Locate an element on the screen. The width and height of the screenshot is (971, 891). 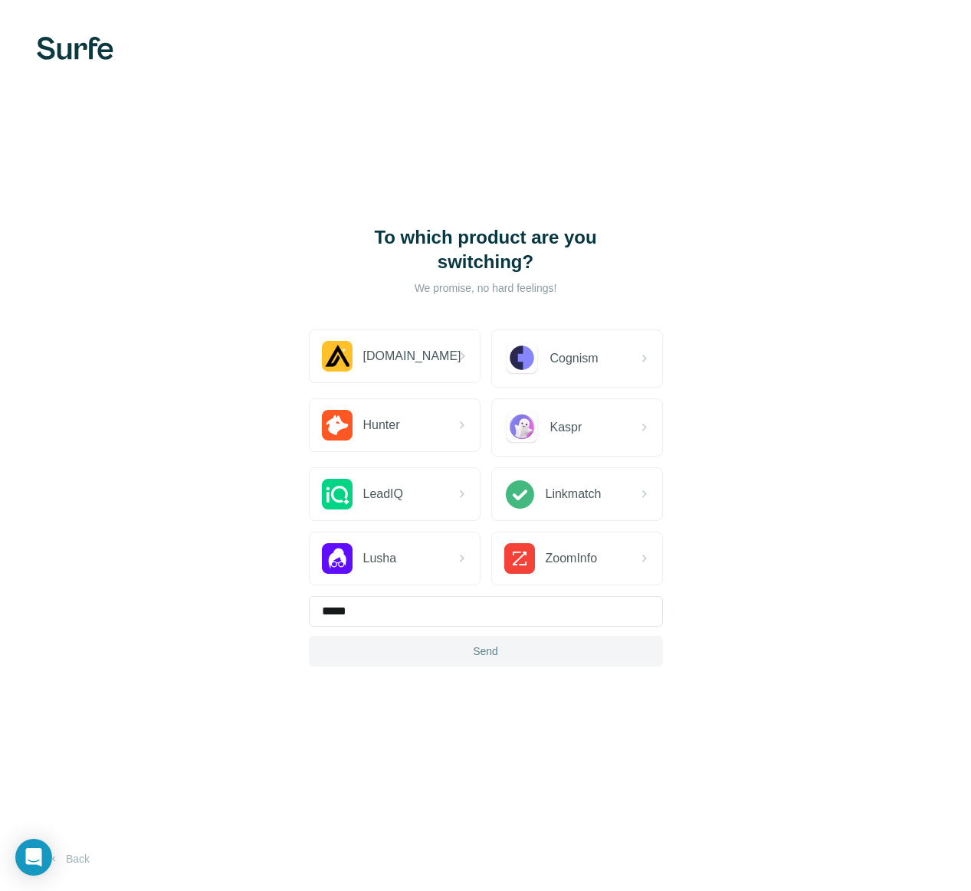
span: ZoomInfo is located at coordinates (572, 559).